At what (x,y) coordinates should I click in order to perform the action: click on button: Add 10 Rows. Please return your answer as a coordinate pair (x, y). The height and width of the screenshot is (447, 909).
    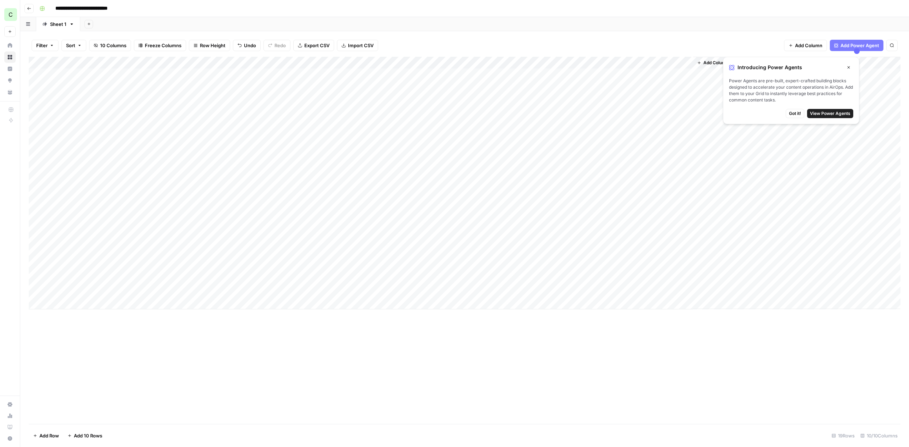
    Looking at the image, I should click on (85, 436).